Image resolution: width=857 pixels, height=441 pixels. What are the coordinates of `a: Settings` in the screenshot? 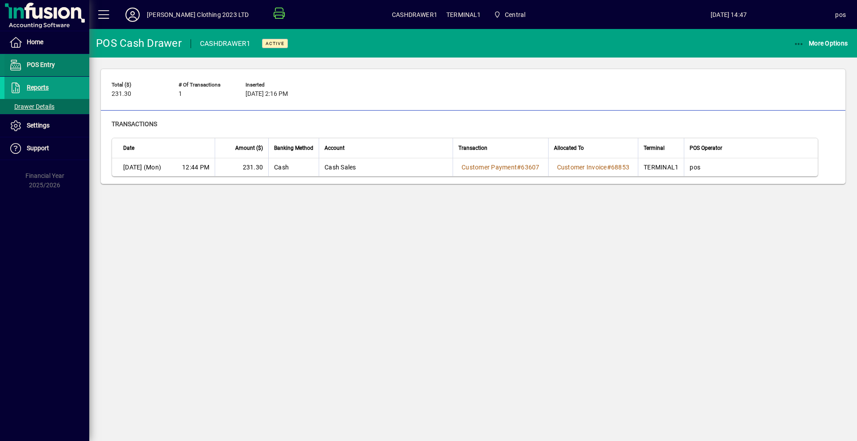 It's located at (47, 126).